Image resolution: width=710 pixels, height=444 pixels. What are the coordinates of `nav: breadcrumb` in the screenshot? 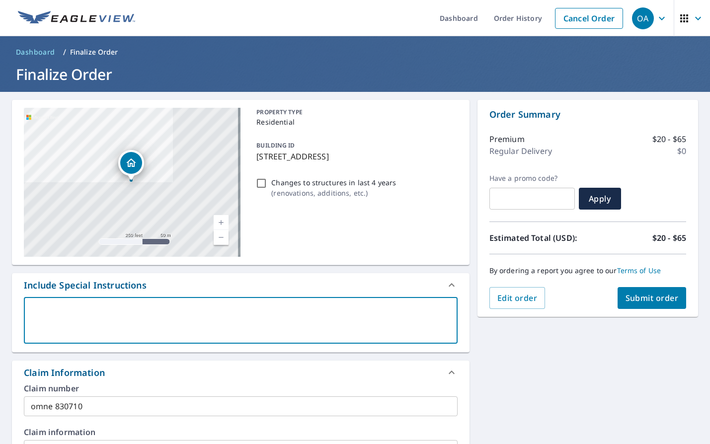 It's located at (355, 52).